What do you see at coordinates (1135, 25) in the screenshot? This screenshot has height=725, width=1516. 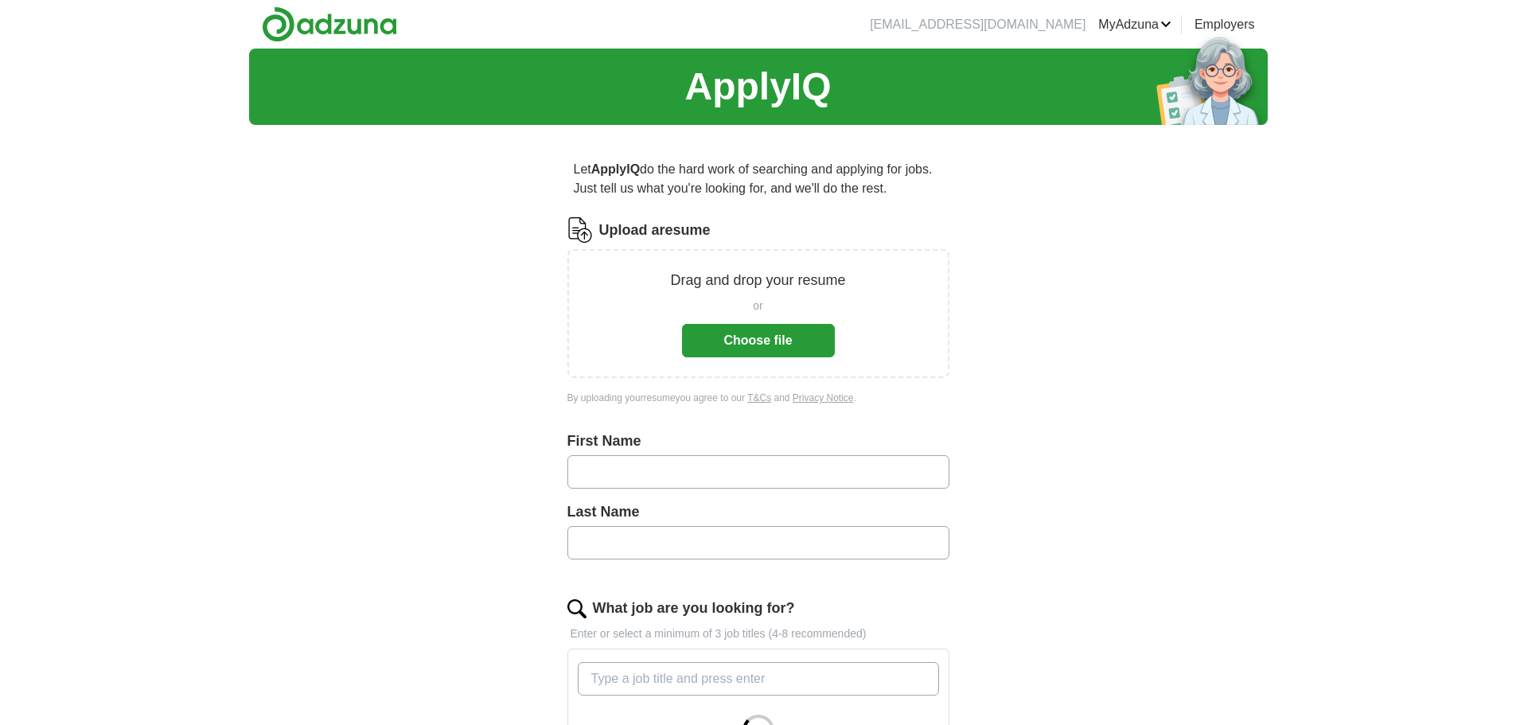 I see `a: MyAdzuna` at bounding box center [1135, 25].